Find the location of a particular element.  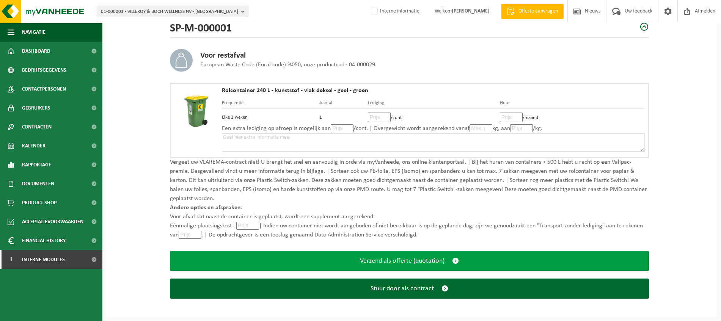

span: Dashboard is located at coordinates (36, 51).